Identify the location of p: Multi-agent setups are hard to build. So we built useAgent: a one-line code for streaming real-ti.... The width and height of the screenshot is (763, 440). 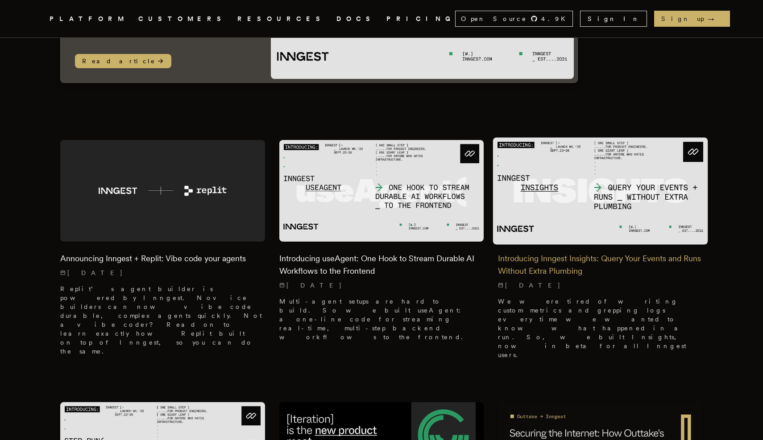
(381, 319).